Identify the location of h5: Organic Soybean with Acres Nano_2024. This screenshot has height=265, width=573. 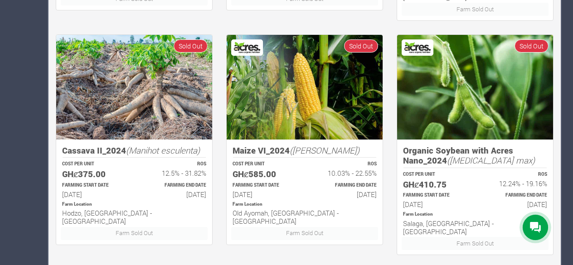
(475, 156).